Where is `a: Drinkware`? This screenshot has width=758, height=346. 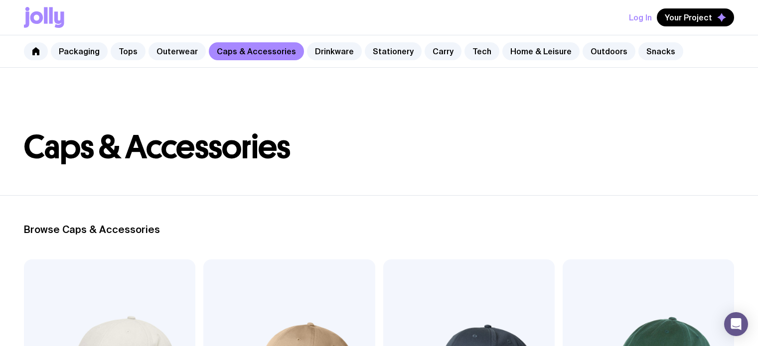
a: Drinkware is located at coordinates (334, 51).